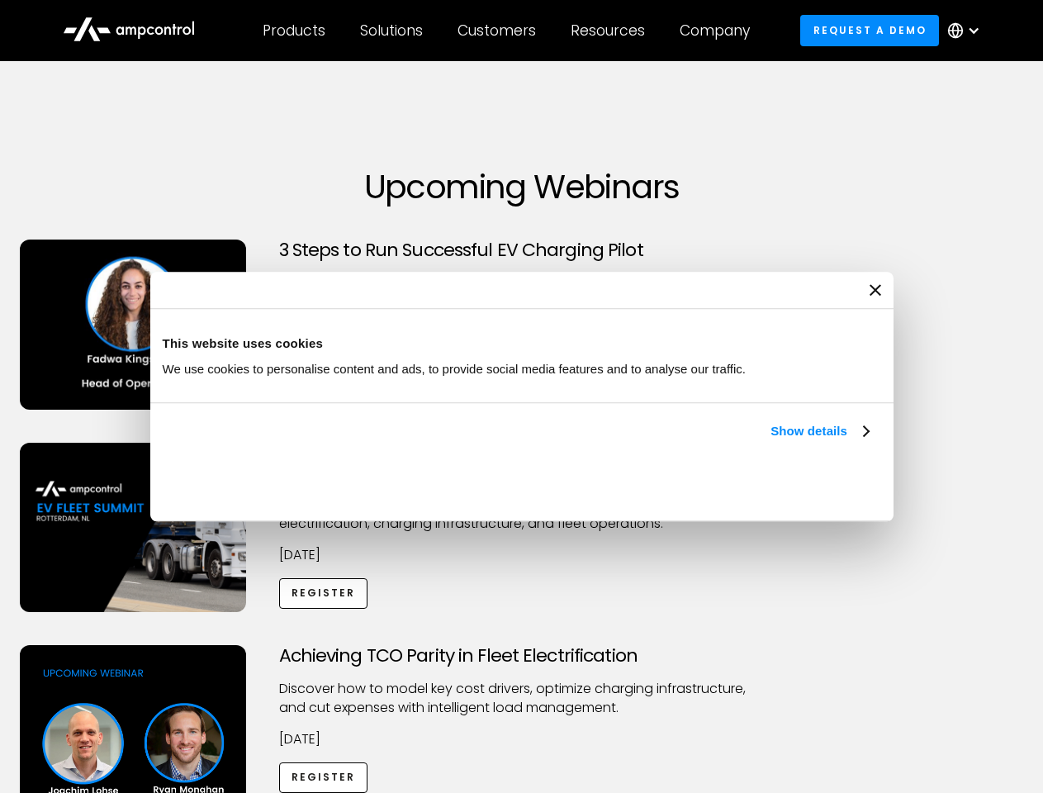  I want to click on p: Discover how to model key cost drivers, optimize charging infrastructure, and cut expenses with i..., so click(522, 698).